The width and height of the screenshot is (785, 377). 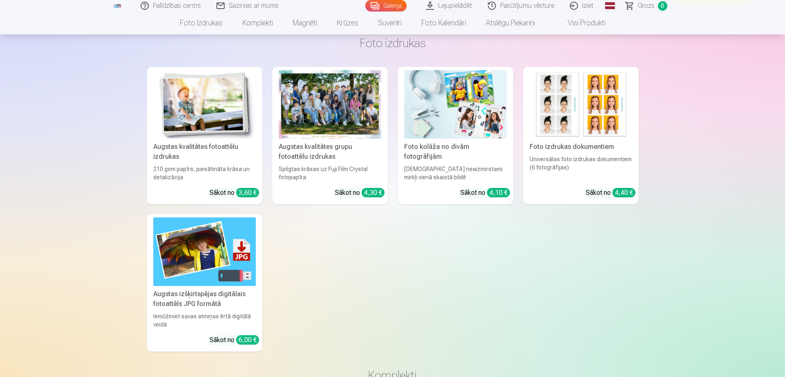 I want to click on a: Magnēti, so click(x=305, y=23).